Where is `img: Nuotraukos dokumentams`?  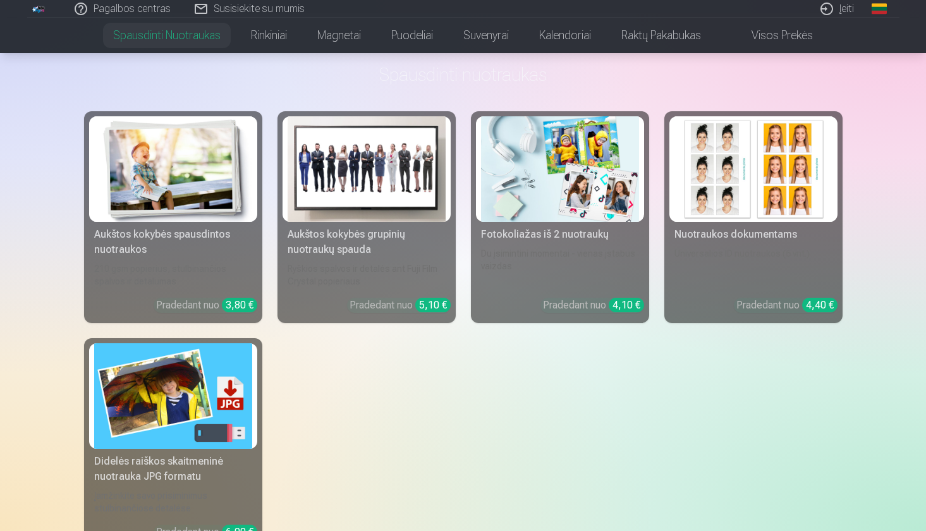 img: Nuotraukos dokumentams is located at coordinates (753, 169).